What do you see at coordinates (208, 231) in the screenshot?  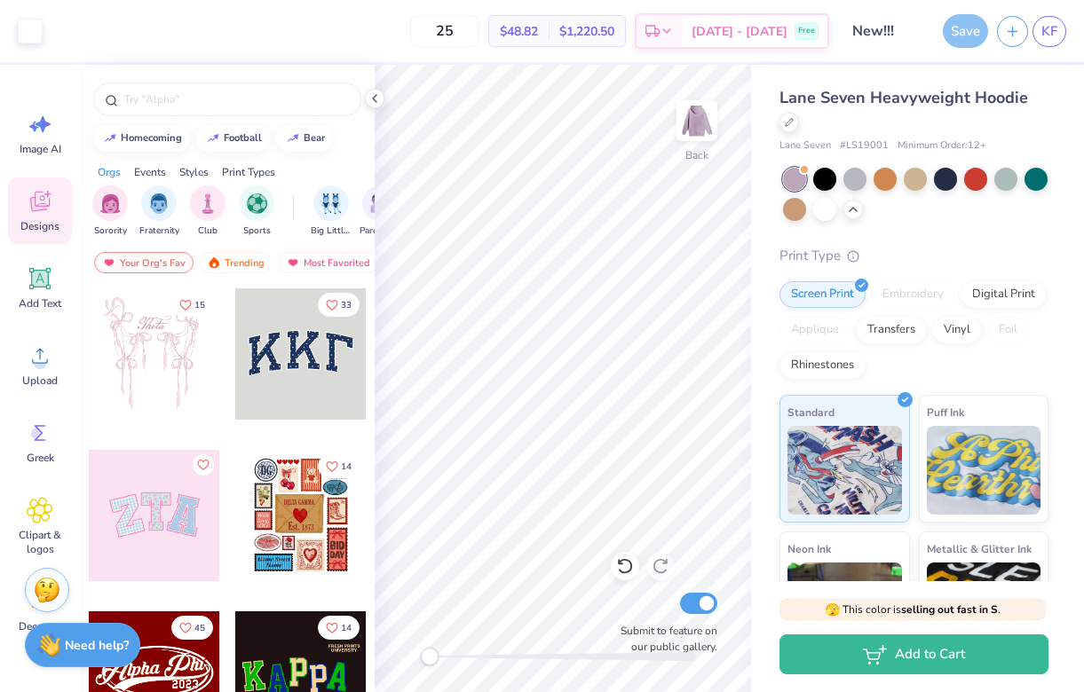 I see `span: Club` at bounding box center [208, 231].